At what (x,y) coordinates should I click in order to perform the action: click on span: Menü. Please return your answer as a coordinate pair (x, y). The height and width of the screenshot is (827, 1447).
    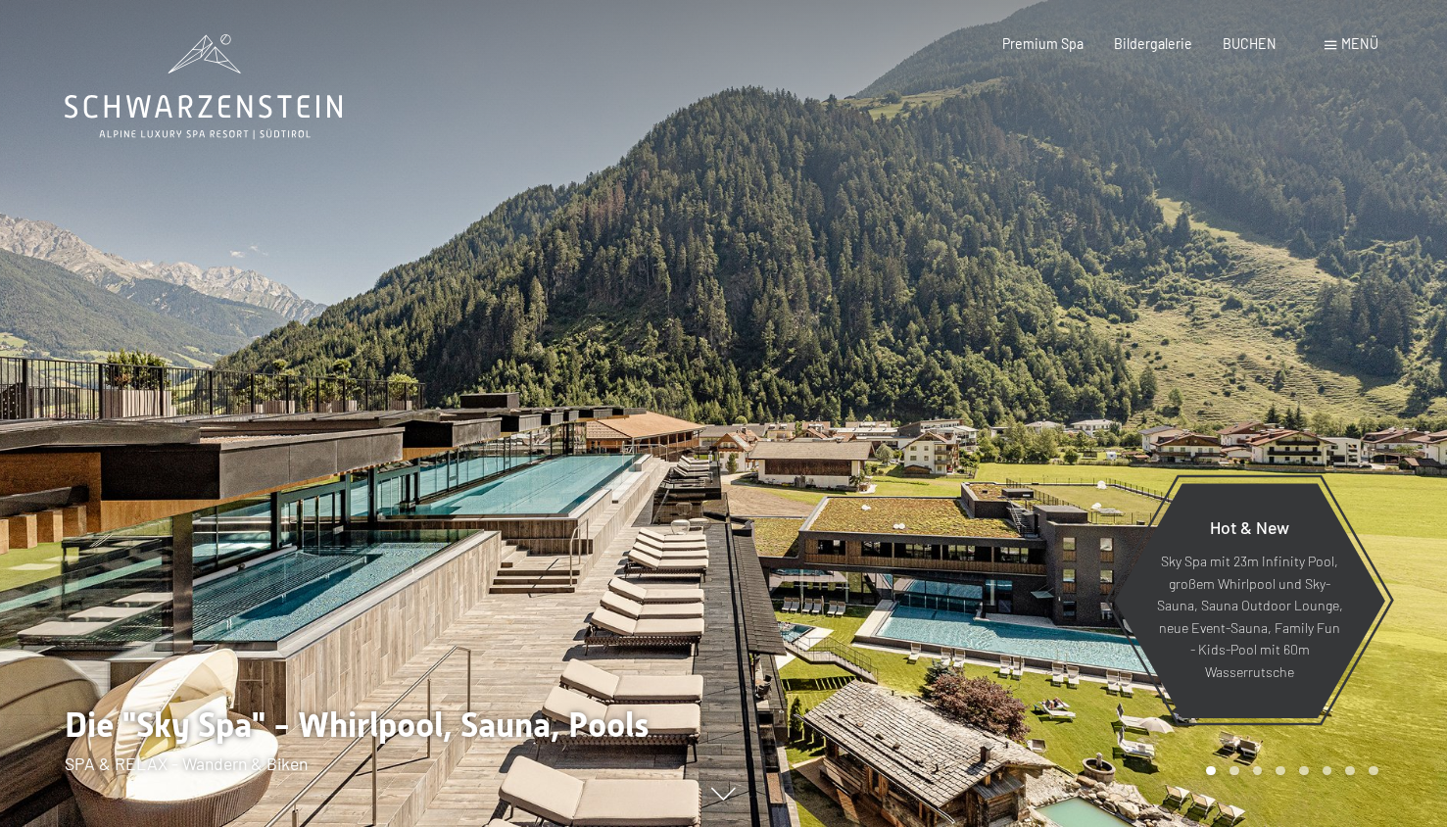
    Looking at the image, I should click on (1360, 43).